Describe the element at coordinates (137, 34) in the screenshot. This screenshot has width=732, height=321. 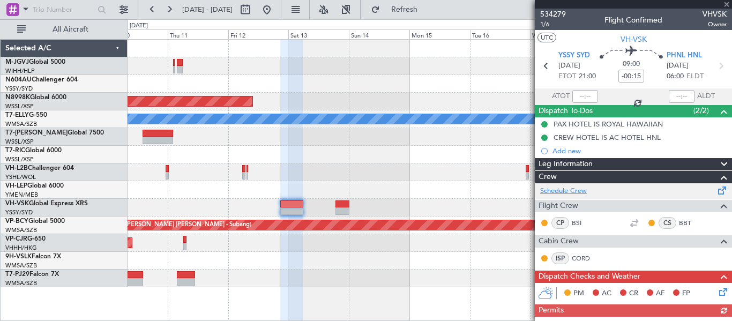
I see `div: Wed 10` at that location.